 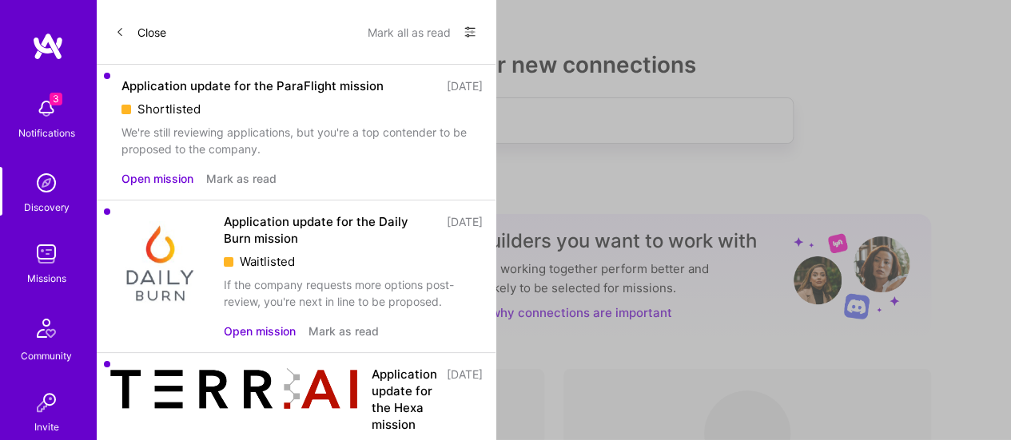 I want to click on div: Application update for the Daily Burn mission, so click(x=330, y=230).